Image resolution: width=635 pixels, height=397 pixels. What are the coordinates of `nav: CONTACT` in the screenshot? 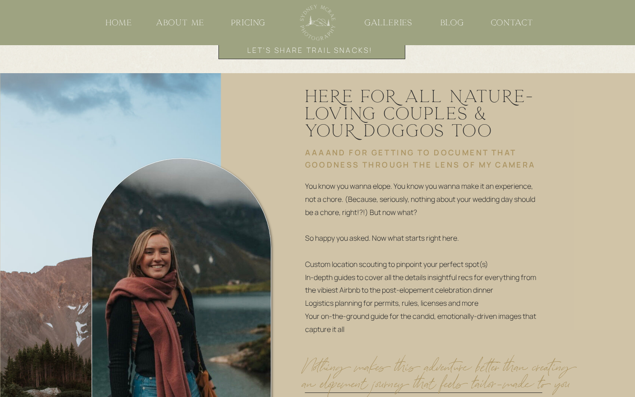 It's located at (512, 23).